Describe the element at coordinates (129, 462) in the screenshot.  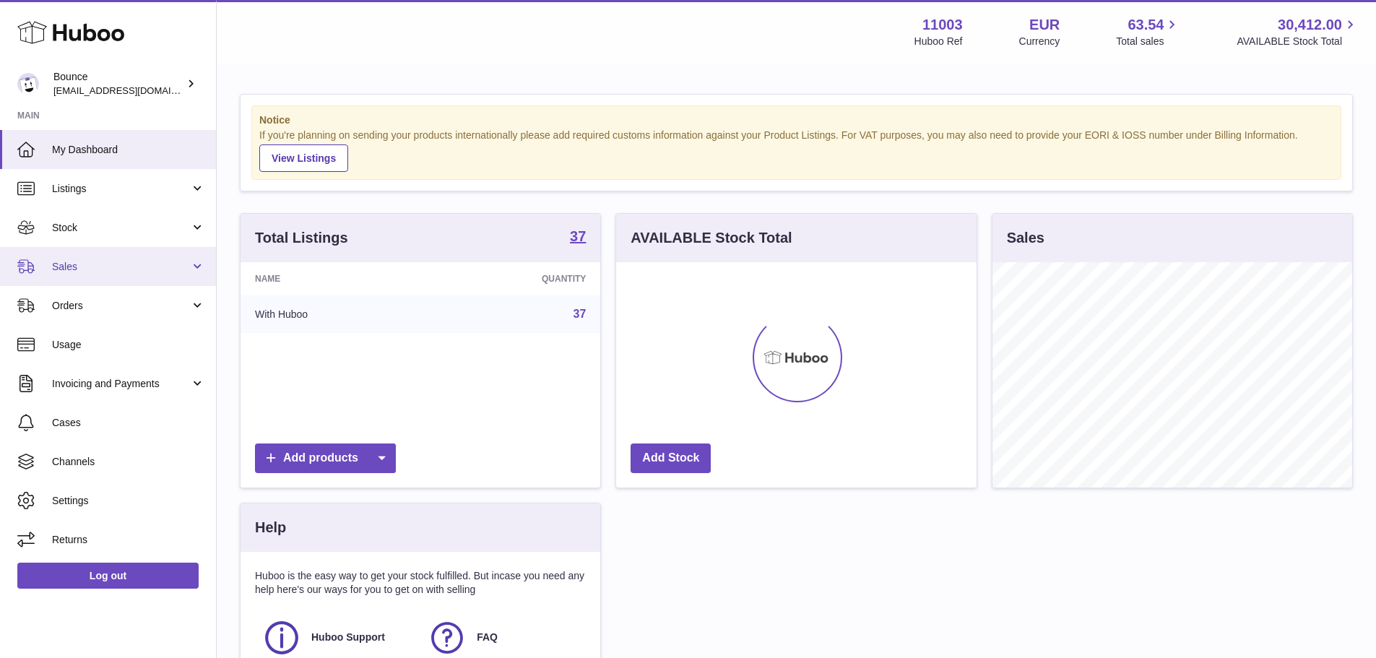
I see `span: Channels` at that location.